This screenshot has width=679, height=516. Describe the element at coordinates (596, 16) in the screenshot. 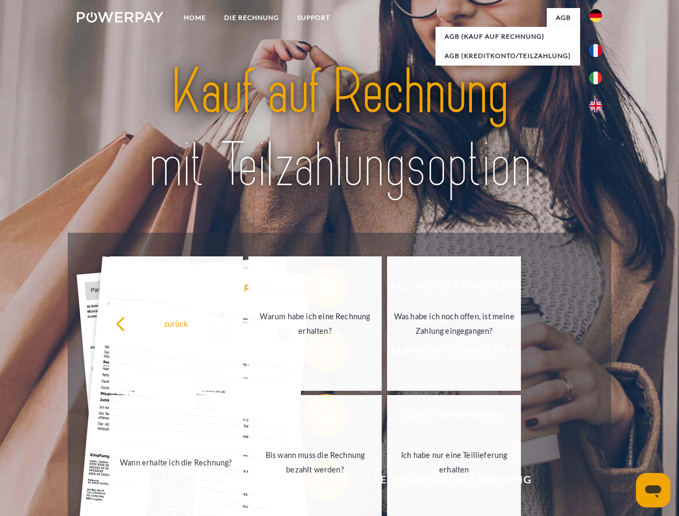

I see `img: de` at that location.